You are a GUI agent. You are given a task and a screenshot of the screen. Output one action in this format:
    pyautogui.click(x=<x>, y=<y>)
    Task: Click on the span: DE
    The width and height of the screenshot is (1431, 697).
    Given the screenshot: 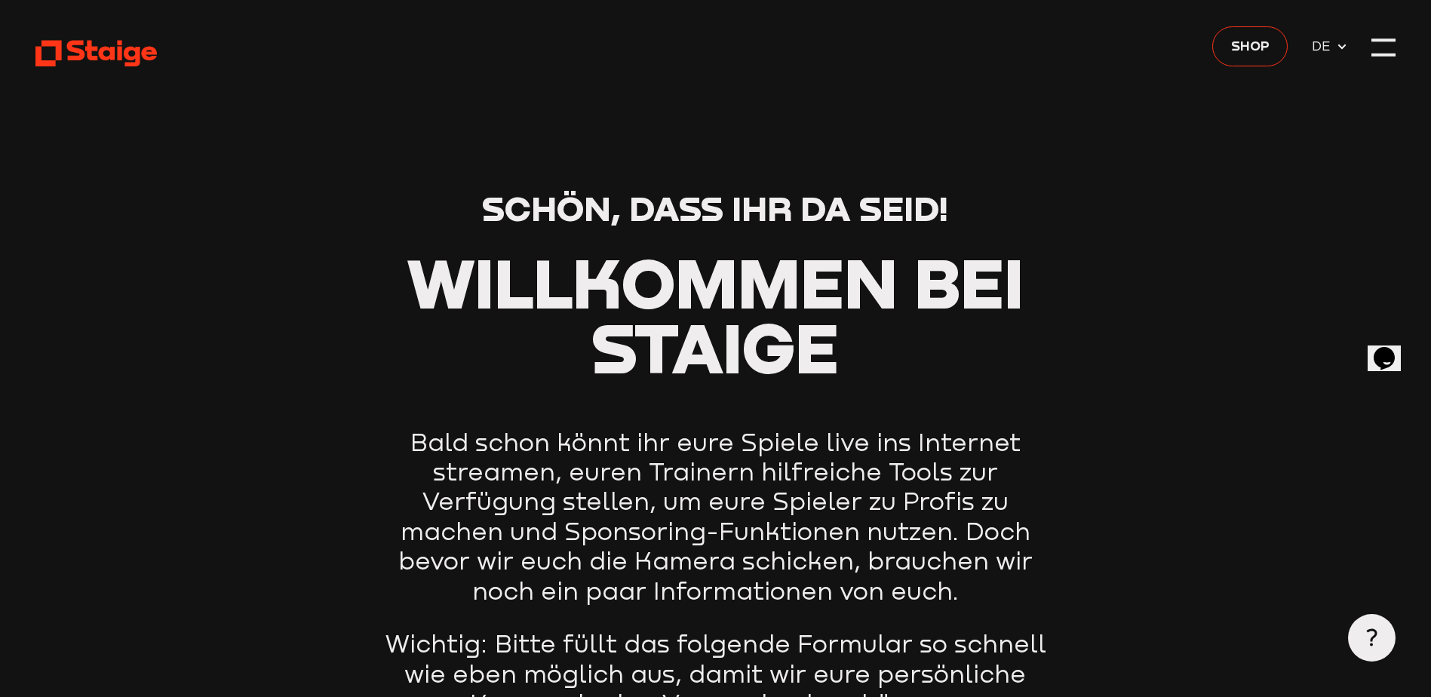 What is the action you would take?
    pyautogui.click(x=1324, y=46)
    